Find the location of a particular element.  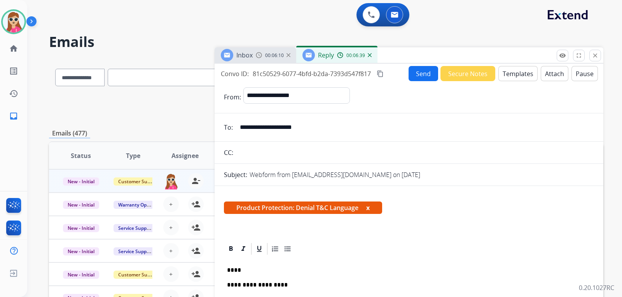

span: Reply is located at coordinates (326, 55).